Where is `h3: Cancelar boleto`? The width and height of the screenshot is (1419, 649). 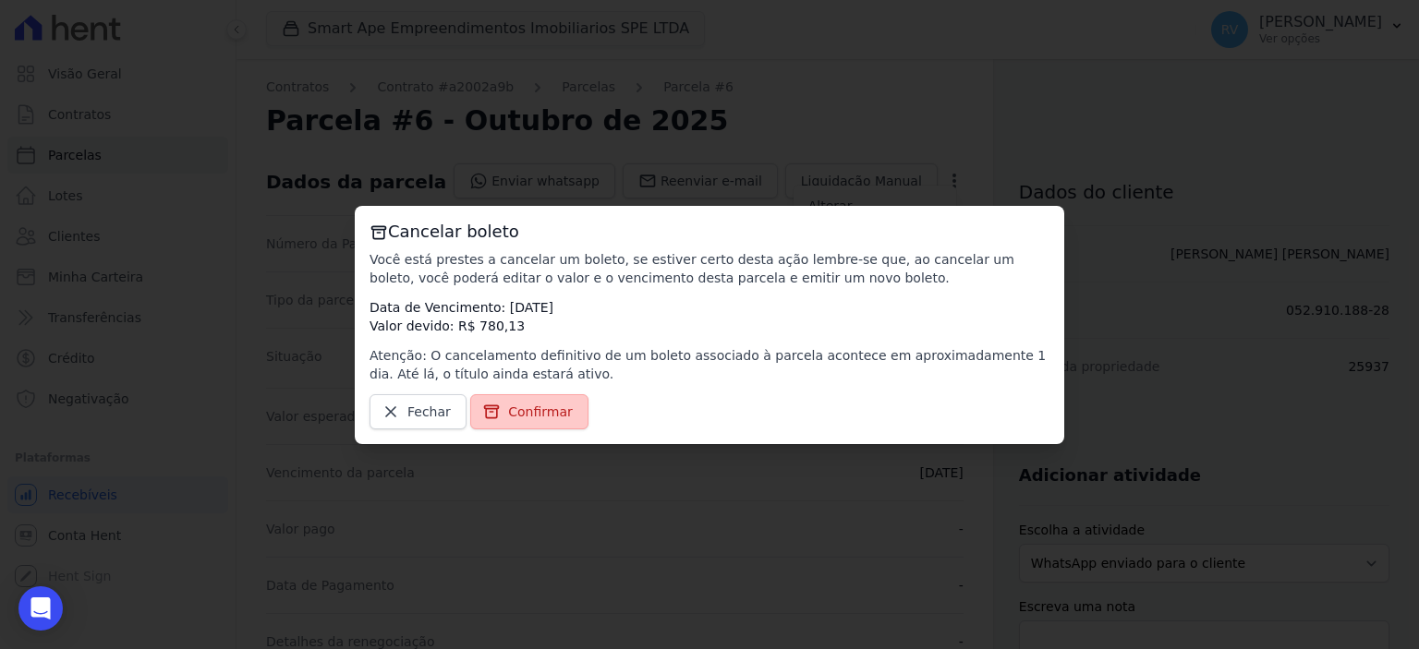 h3: Cancelar boleto is located at coordinates (709, 232).